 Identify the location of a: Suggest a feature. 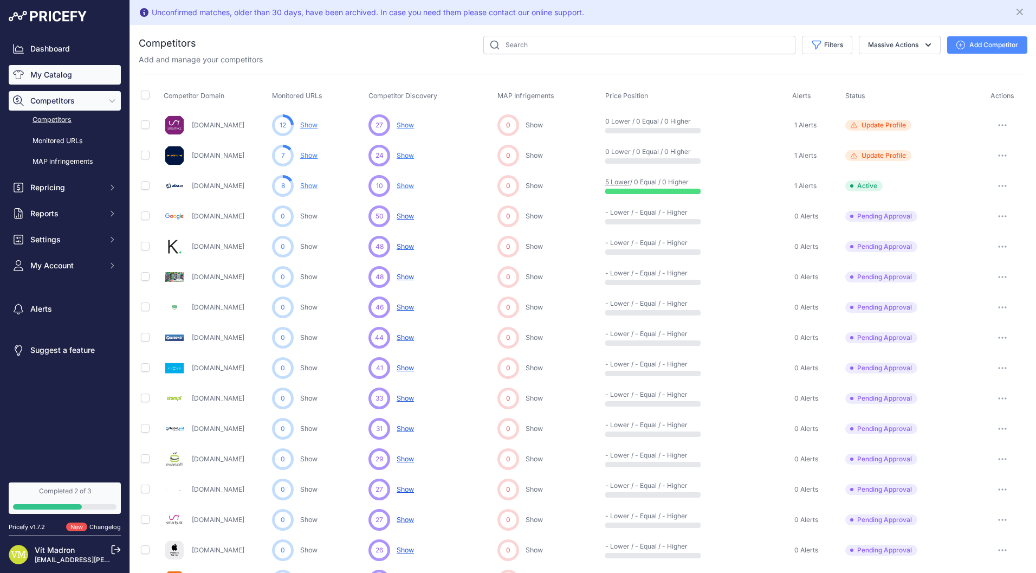
(64, 350).